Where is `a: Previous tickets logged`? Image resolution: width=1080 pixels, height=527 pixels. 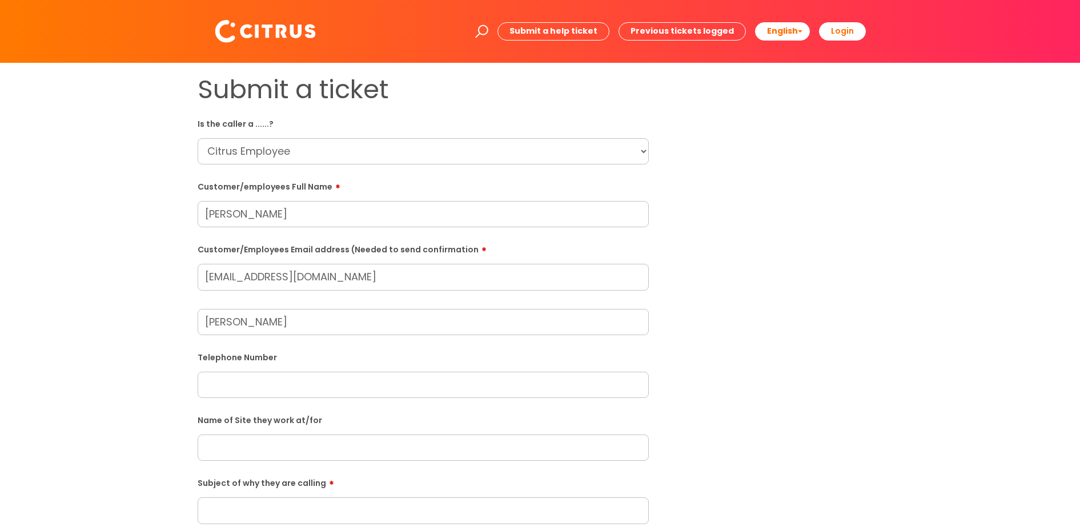
a: Previous tickets logged is located at coordinates (682, 31).